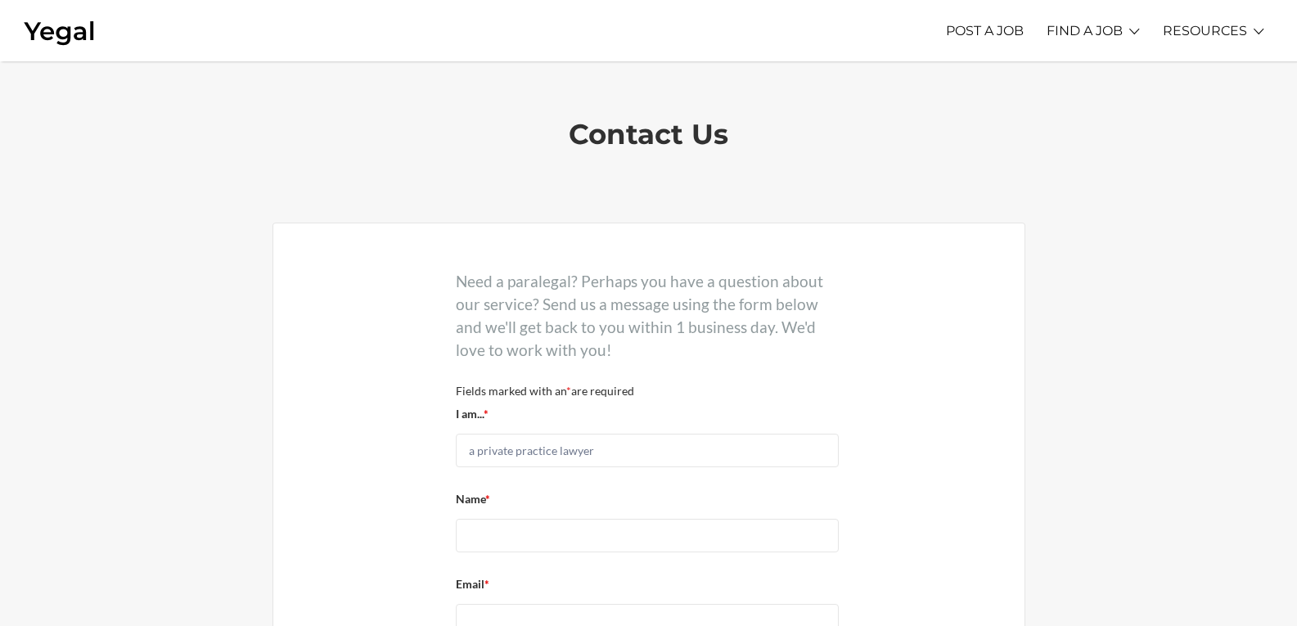 This screenshot has height=626, width=1297. What do you see at coordinates (1204, 30) in the screenshot?
I see `a: RESOURCES` at bounding box center [1204, 30].